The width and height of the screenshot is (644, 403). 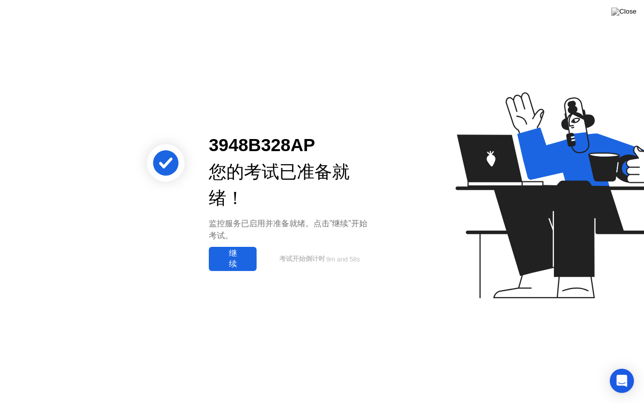 I want to click on button: 继续, so click(x=233, y=259).